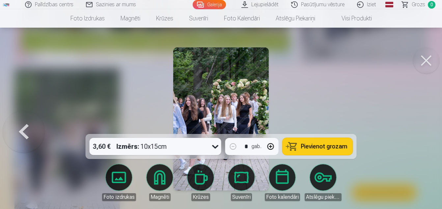 The image size is (442, 209). What do you see at coordinates (318, 147) in the screenshot?
I see `button: Pievienot grozam` at bounding box center [318, 147].